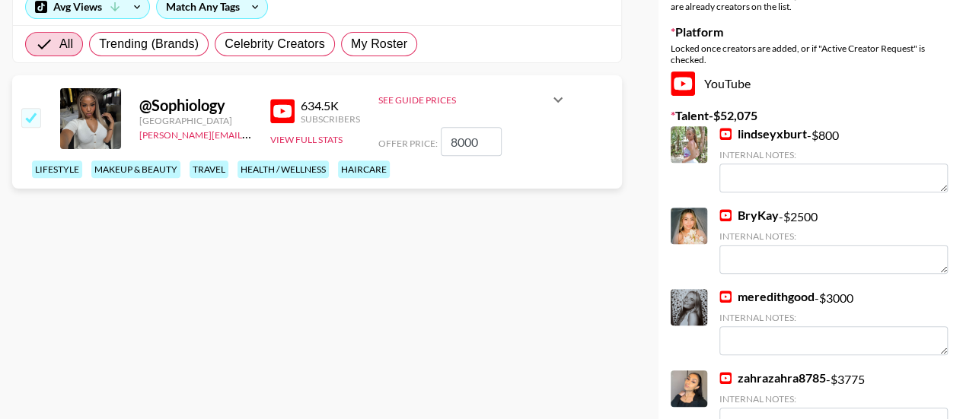 The height and width of the screenshot is (419, 963). What do you see at coordinates (379, 44) in the screenshot?
I see `span: My Roster` at bounding box center [379, 44].